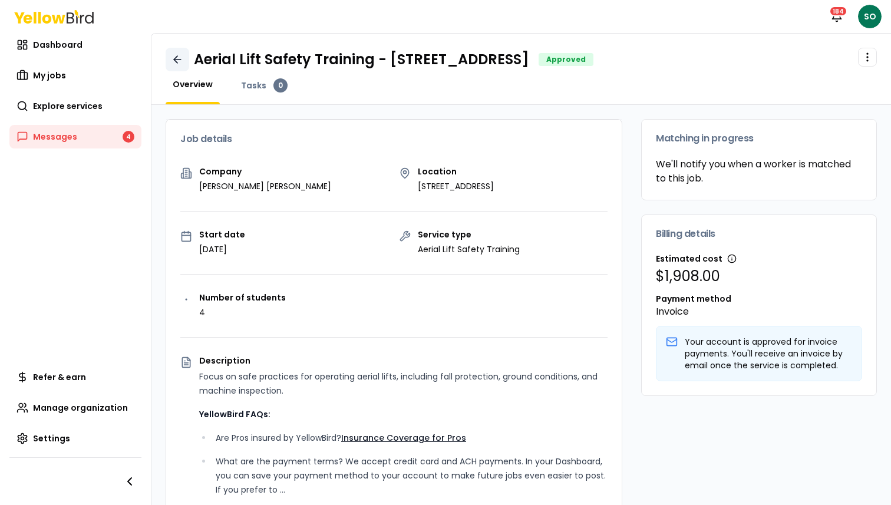 The image size is (891, 505). What do you see at coordinates (394, 139) in the screenshot?
I see `h3: Job details` at bounding box center [394, 139].